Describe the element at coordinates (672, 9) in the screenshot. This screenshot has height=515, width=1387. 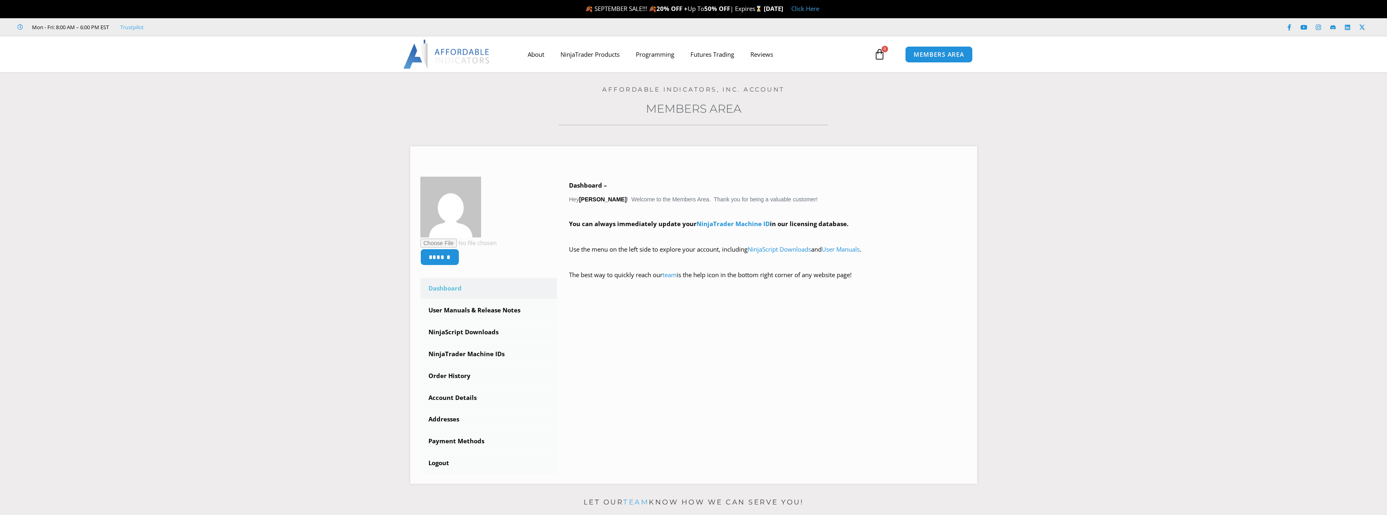
I see `strong: 20% OFF +` at that location.